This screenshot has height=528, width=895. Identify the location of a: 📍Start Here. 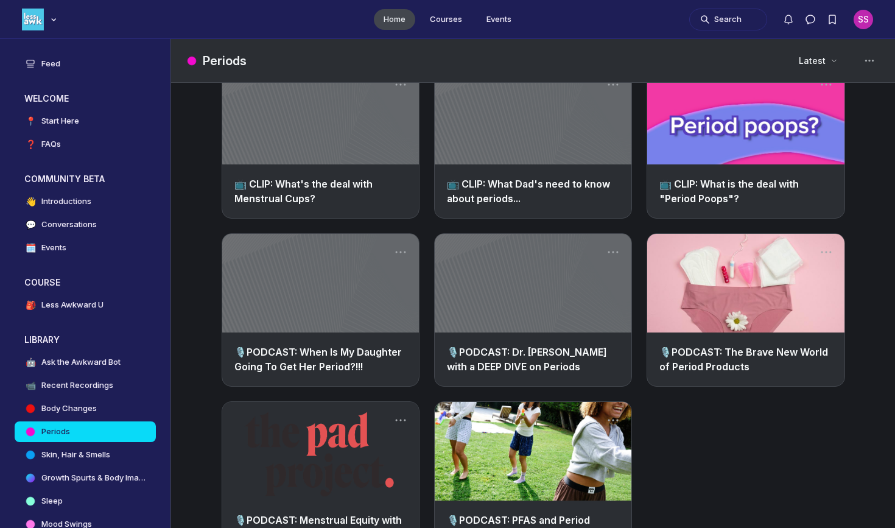
(85, 121).